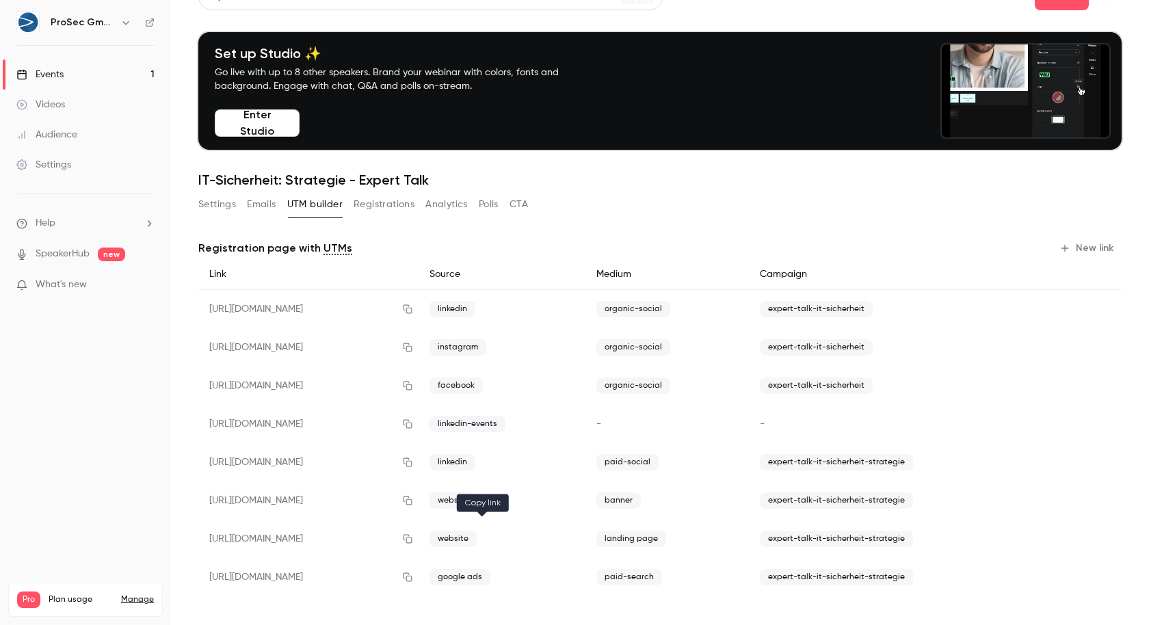 The image size is (1149, 625). What do you see at coordinates (137, 600) in the screenshot?
I see `a: Manage` at bounding box center [137, 600].